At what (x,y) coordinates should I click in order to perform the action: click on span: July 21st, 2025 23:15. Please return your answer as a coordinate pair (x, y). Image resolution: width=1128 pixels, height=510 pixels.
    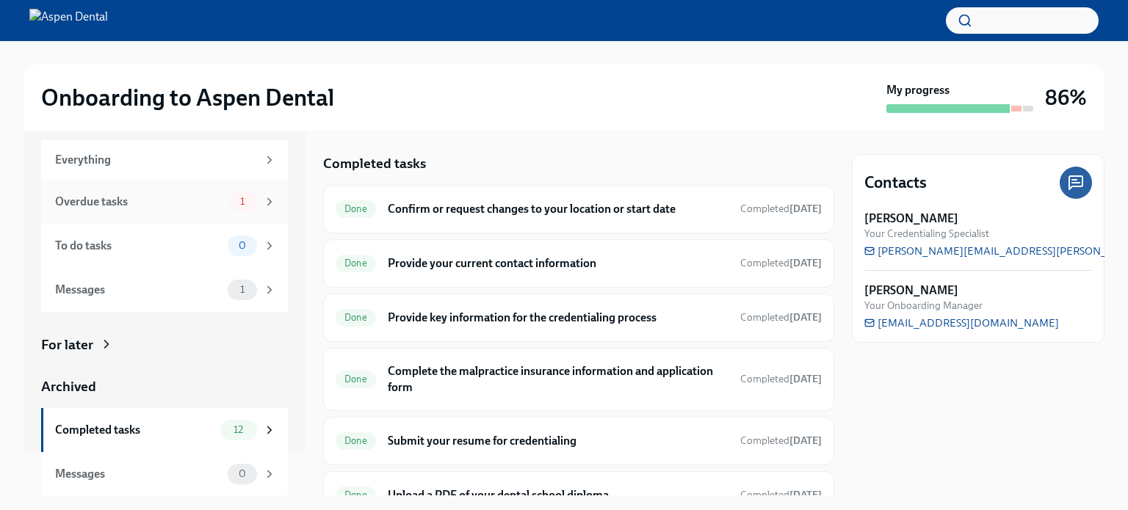
    Looking at the image, I should click on (781, 263).